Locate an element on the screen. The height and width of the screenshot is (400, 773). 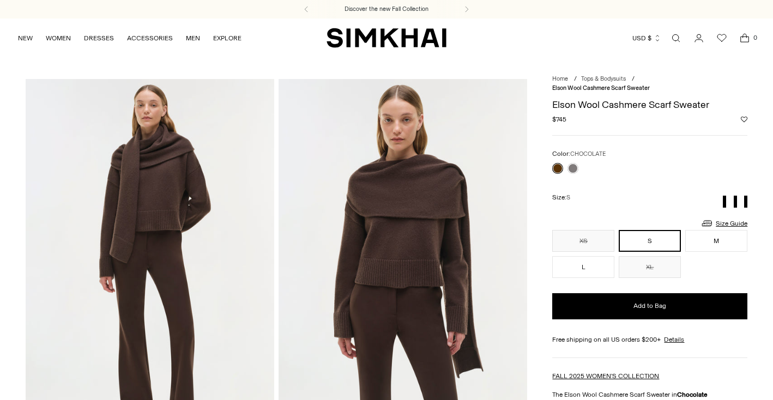
button: Add to Bag is located at coordinates (650, 307).